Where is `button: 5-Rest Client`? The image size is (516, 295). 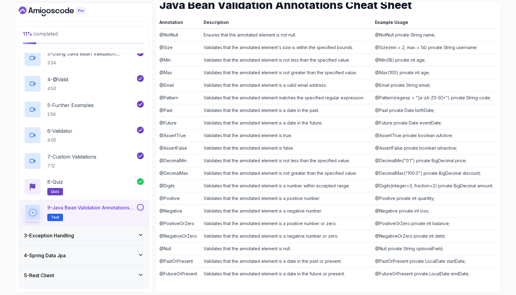
button: 5-Rest Client is located at coordinates (84, 276).